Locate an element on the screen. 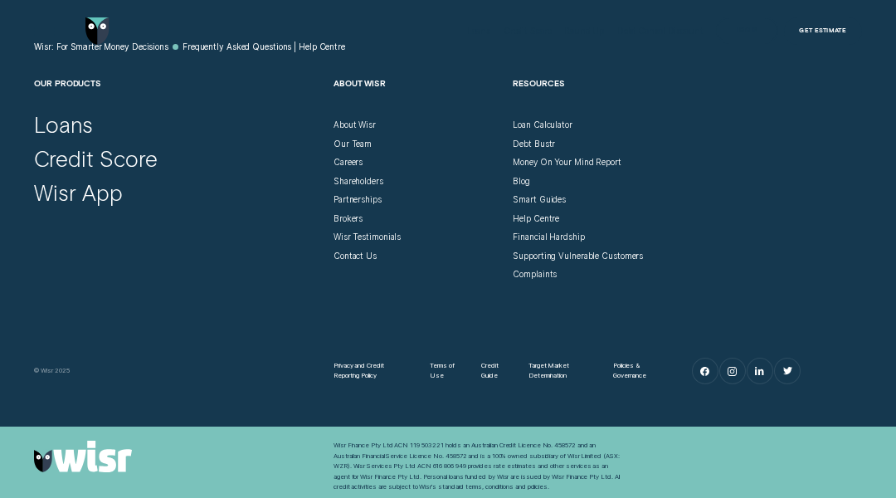  h2: Resources is located at coordinates (597, 99).